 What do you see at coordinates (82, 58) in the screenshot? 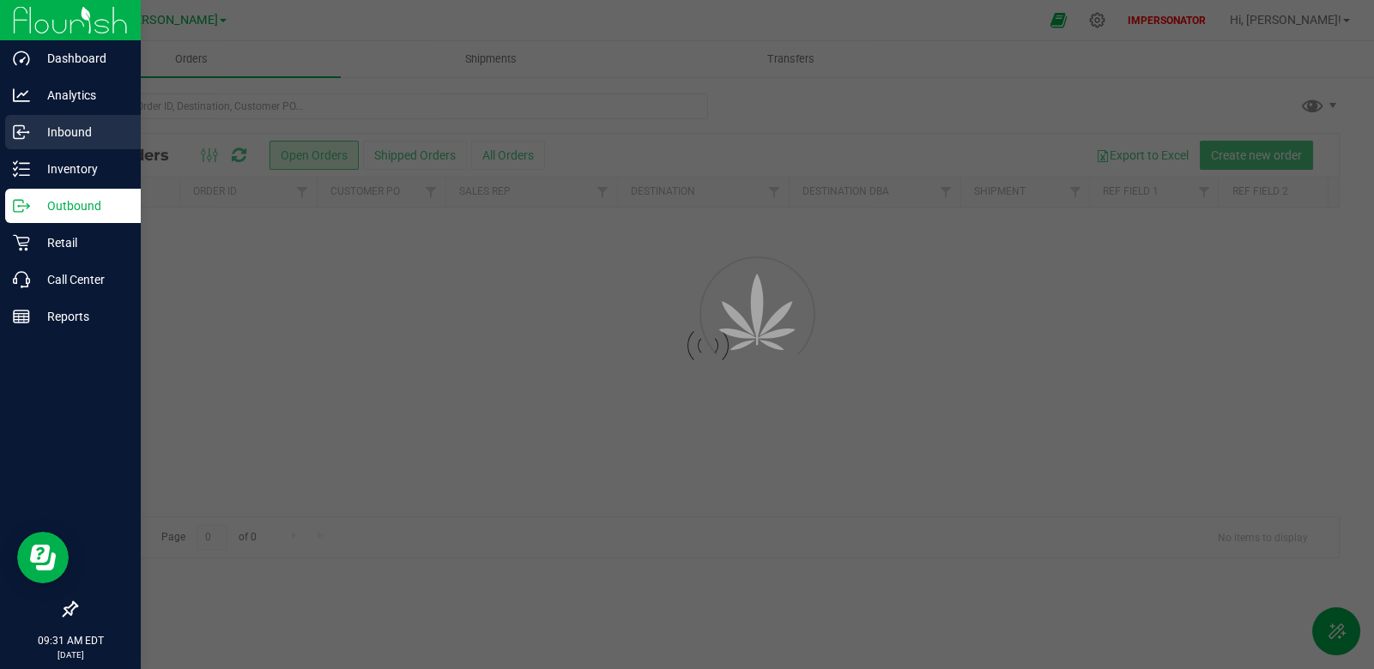
I see `p: Dashboard` at bounding box center [82, 58].